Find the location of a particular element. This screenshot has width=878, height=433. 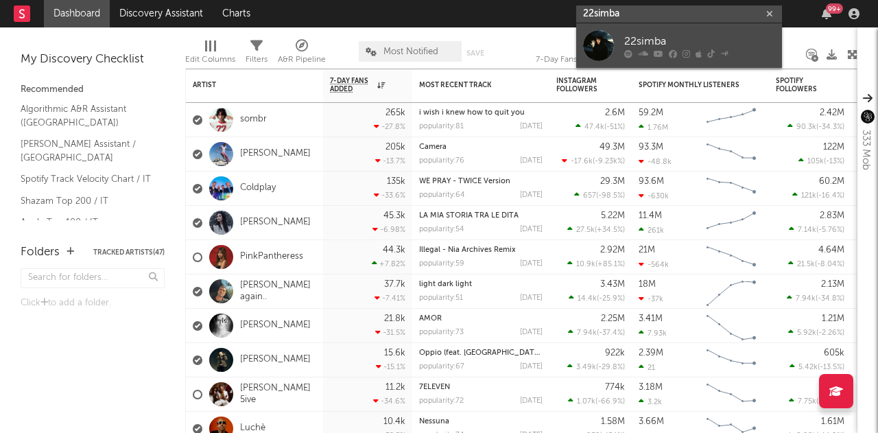

div: 7.93k is located at coordinates (653, 333).